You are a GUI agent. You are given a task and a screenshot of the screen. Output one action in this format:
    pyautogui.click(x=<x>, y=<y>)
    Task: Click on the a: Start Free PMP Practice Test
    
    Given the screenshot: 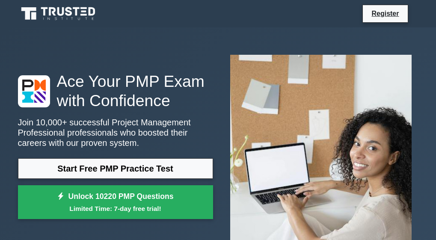 What is the action you would take?
    pyautogui.click(x=116, y=169)
    